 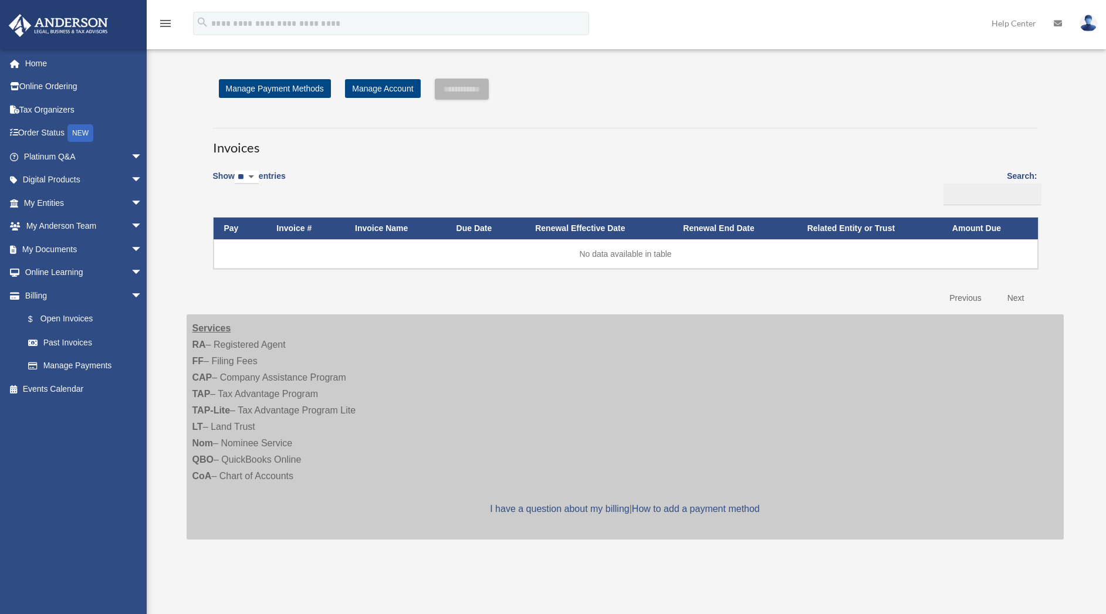 I want to click on select: Showentries, so click(x=246, y=177).